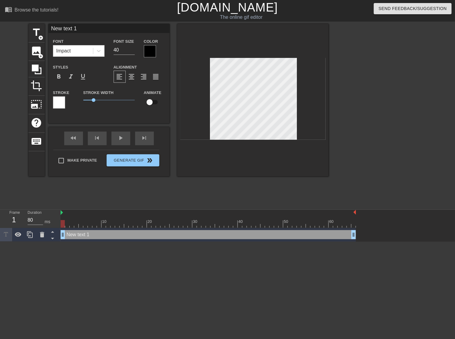 The image size is (455, 339). What do you see at coordinates (64, 51) in the screenshot?
I see `div: Impact` at bounding box center [64, 51].